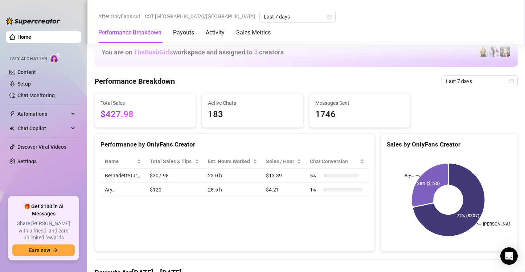  Describe the element at coordinates (215, 33) in the screenshot. I see `div: Activity` at that location.